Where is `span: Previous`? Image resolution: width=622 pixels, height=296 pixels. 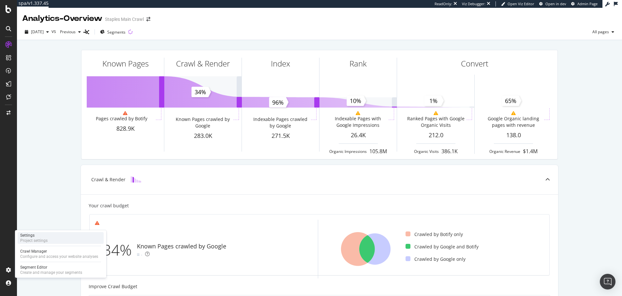 span: Previous is located at coordinates (66, 32).